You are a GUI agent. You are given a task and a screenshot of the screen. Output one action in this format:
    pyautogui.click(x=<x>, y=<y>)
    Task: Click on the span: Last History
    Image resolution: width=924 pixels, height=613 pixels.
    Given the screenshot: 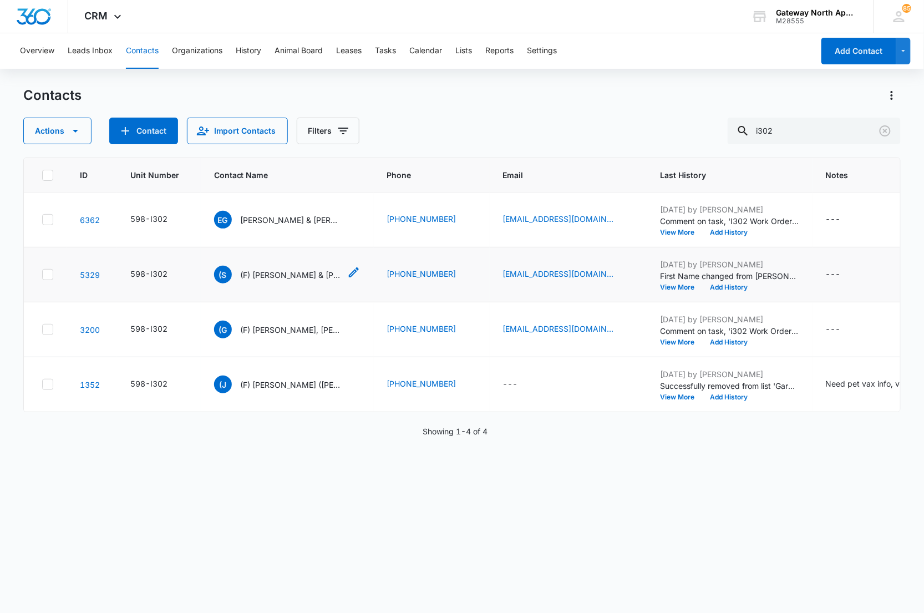 What is the action you would take?
    pyautogui.click(x=721, y=175)
    